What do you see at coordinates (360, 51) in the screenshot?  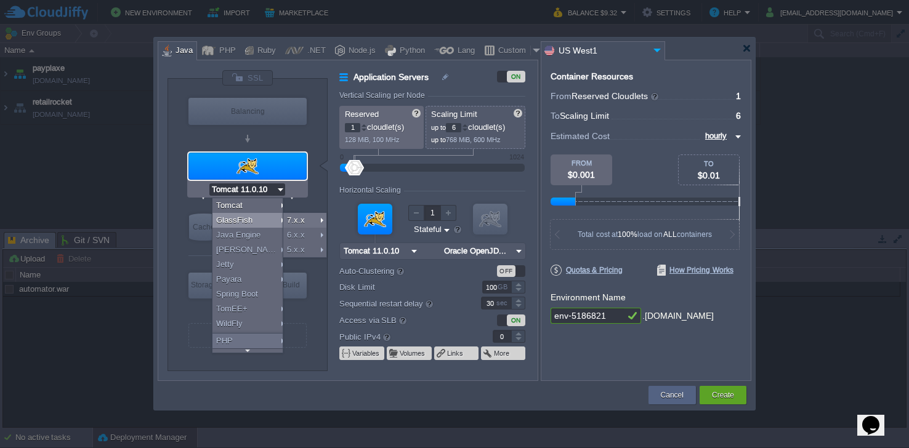 I see `div: Node.js` at bounding box center [360, 51].